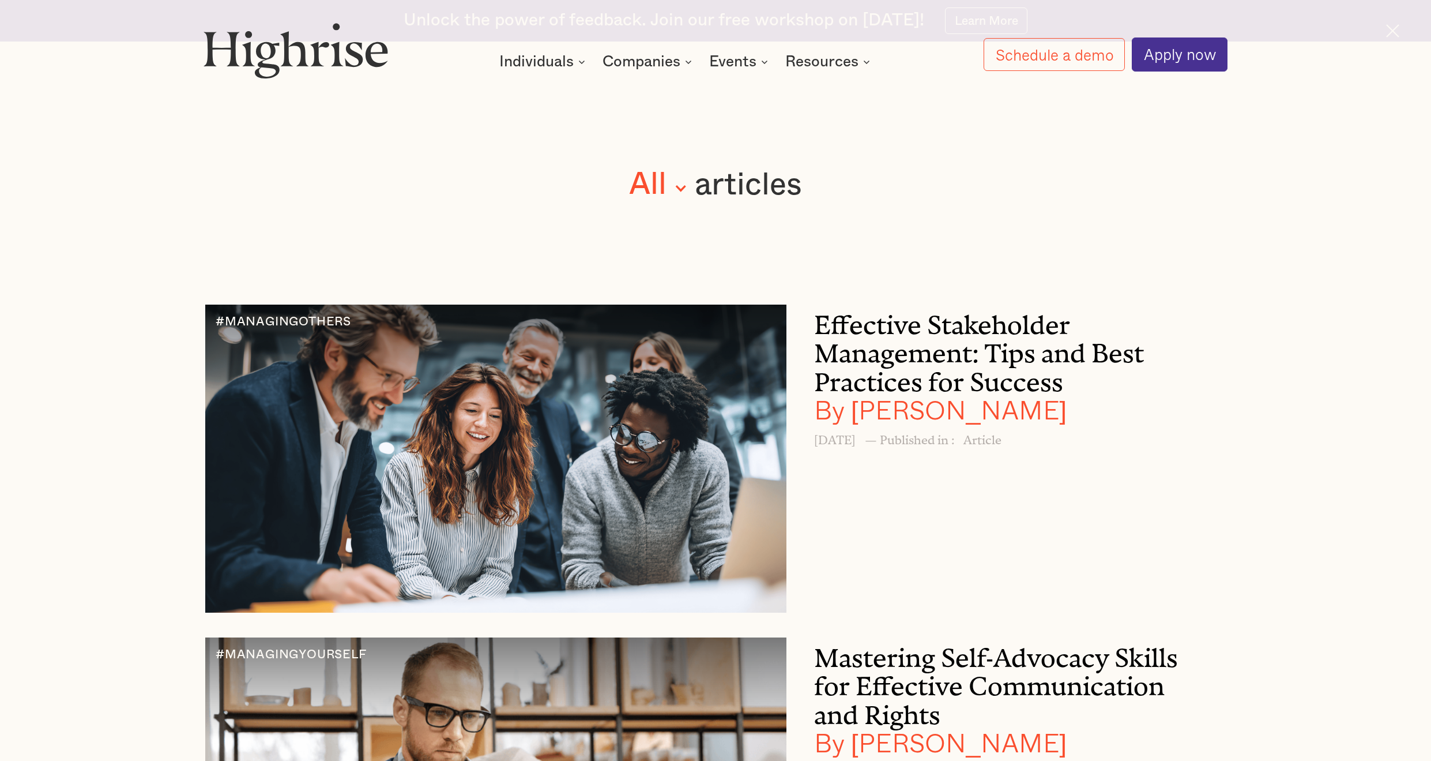 This screenshot has height=761, width=1431. Describe the element at coordinates (999, 364) in the screenshot. I see `h3: Effective Stakeholder Management: Tips and Best Practices for Success` at that location.